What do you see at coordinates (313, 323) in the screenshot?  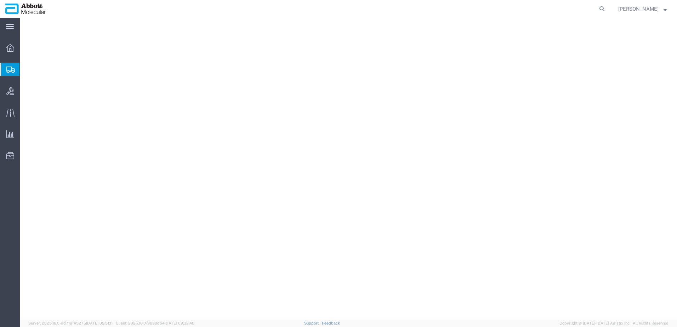 I see `a: Support` at bounding box center [313, 323].